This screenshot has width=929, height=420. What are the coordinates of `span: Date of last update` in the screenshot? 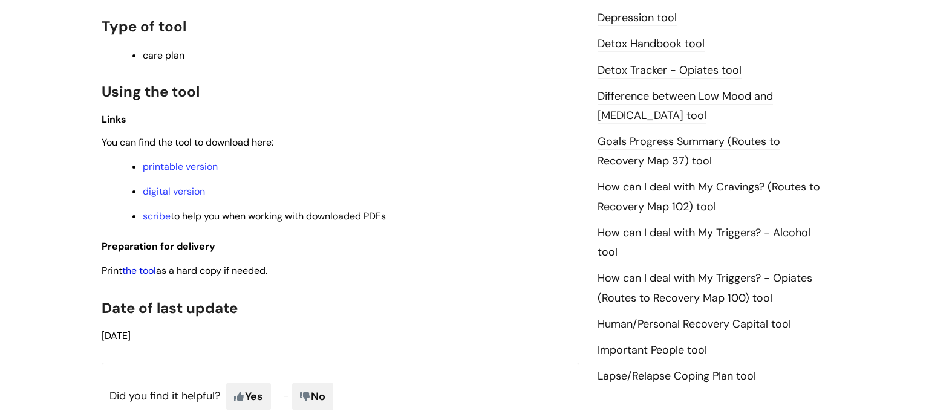 It's located at (169, 308).